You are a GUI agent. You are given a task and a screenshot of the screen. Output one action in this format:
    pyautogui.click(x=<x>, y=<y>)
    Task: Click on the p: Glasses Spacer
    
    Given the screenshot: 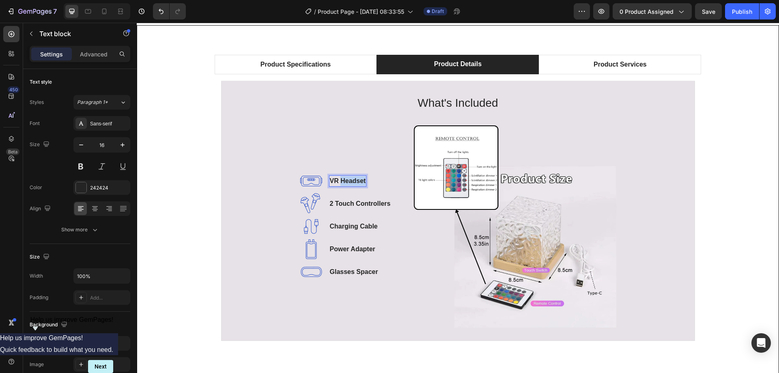 What is the action you would take?
    pyautogui.click(x=217, y=249)
    